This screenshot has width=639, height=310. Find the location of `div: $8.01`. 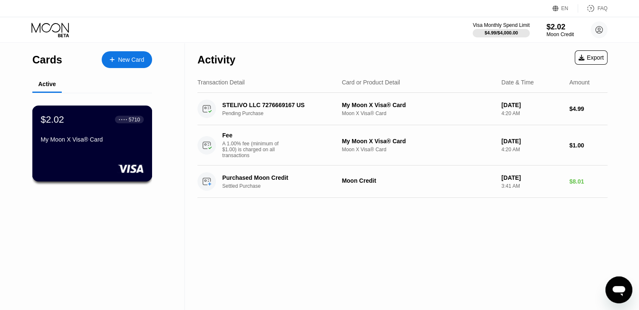

div: $8.01 is located at coordinates (589, 182).